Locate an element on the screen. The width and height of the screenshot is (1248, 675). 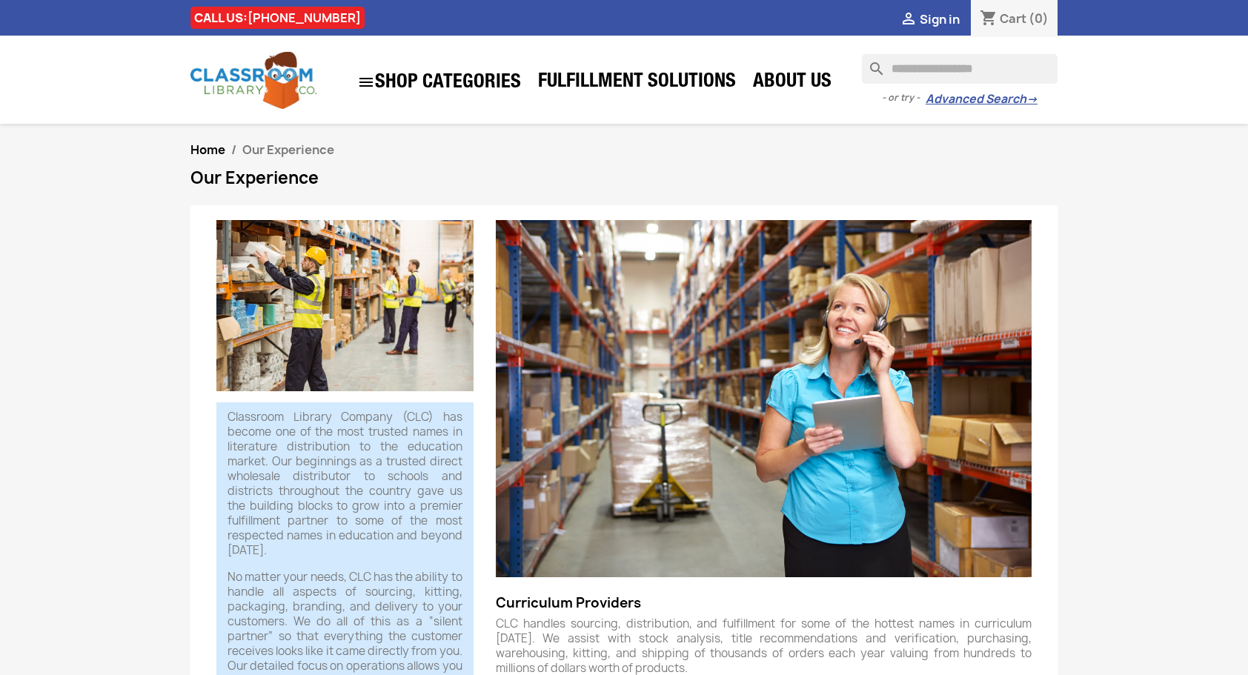
a: Fulfillment Solutions is located at coordinates (637, 83).